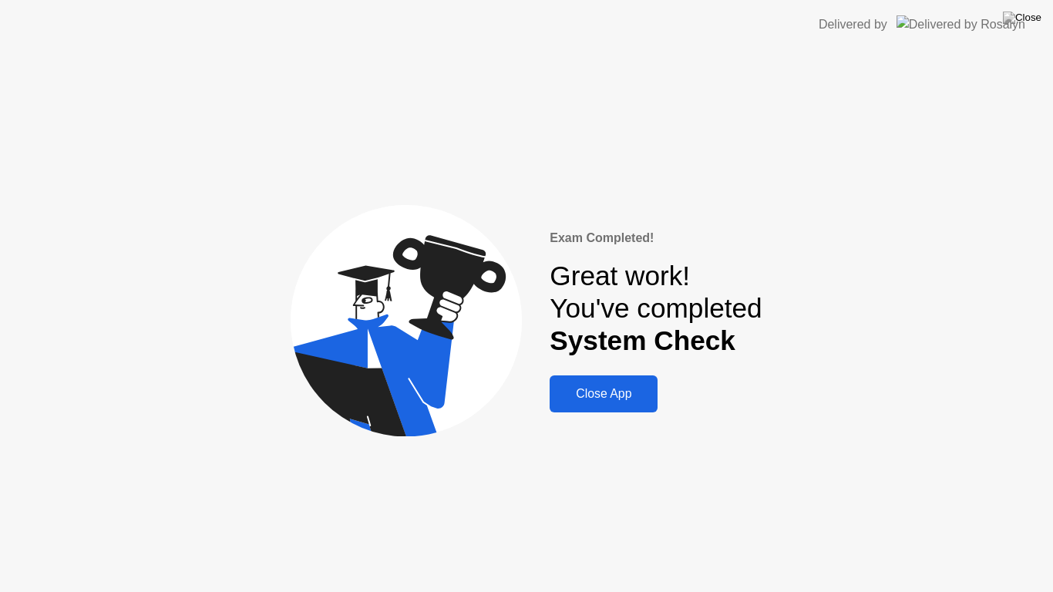  What do you see at coordinates (604, 394) in the screenshot?
I see `div: Close App` at bounding box center [604, 394].